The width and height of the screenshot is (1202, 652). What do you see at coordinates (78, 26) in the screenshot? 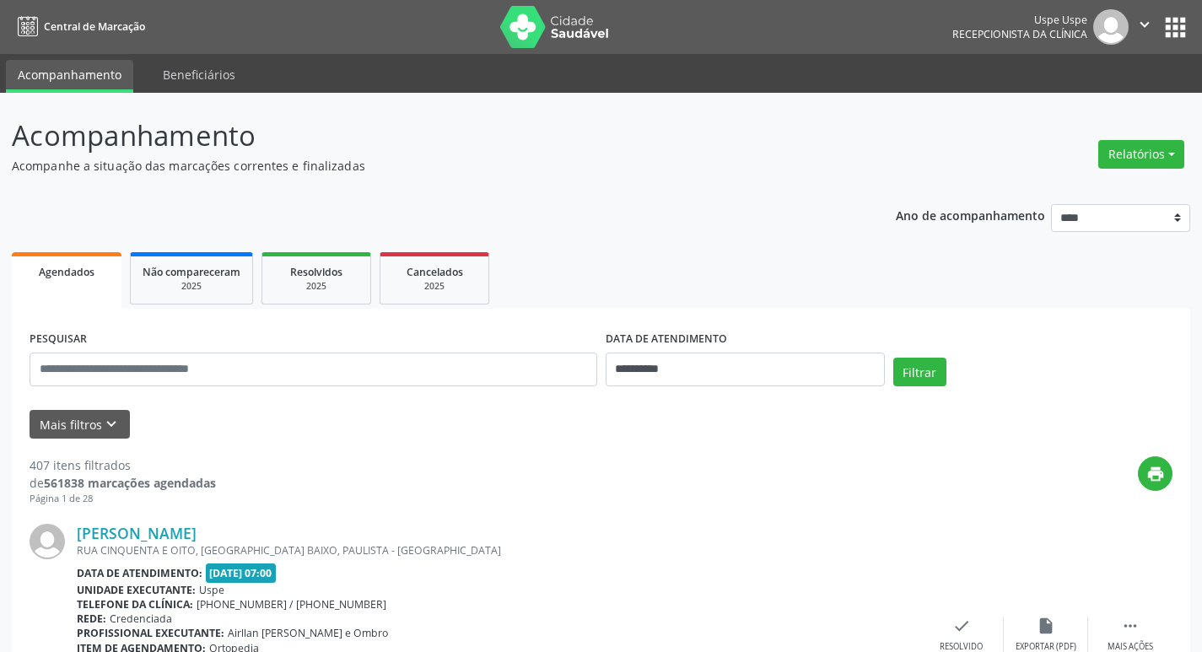
I see `a: Central de Marcação` at bounding box center [78, 26].